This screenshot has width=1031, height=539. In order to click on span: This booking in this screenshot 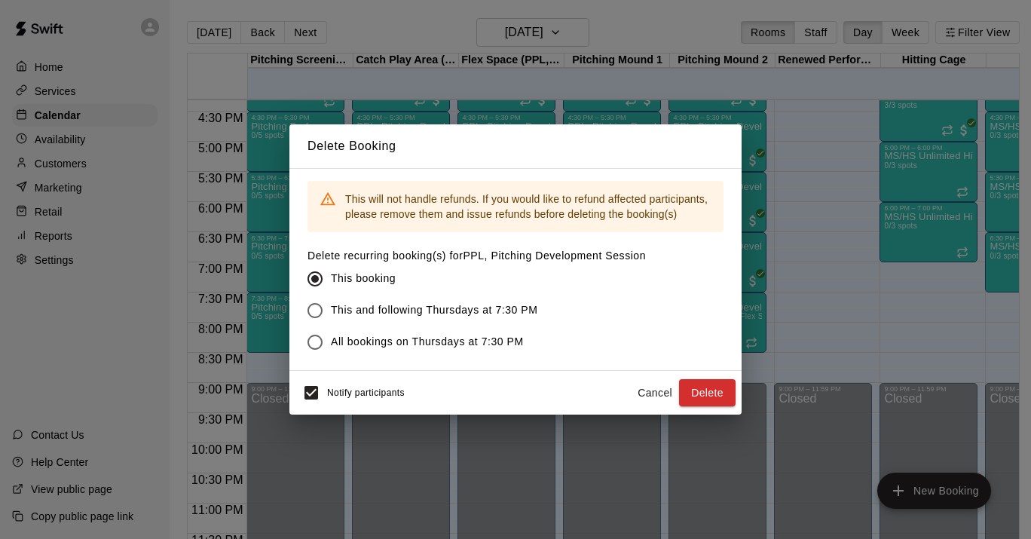, I will do `click(363, 278)`.